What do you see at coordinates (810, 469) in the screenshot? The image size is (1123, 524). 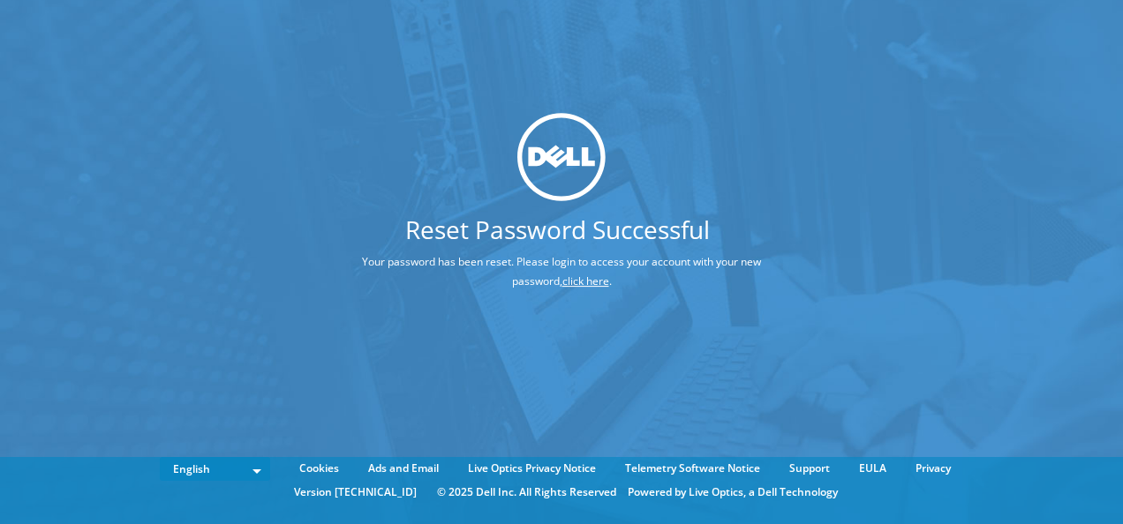 I see `a: Support` at bounding box center [810, 469].